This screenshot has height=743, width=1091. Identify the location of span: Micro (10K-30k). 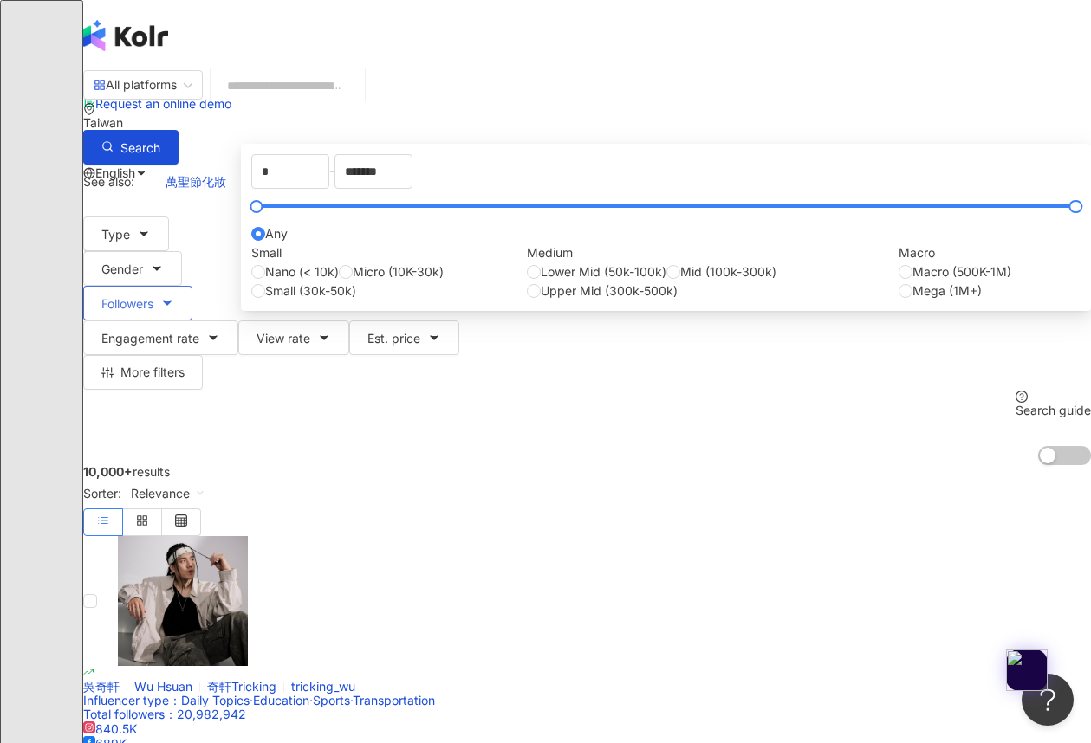
(398, 272).